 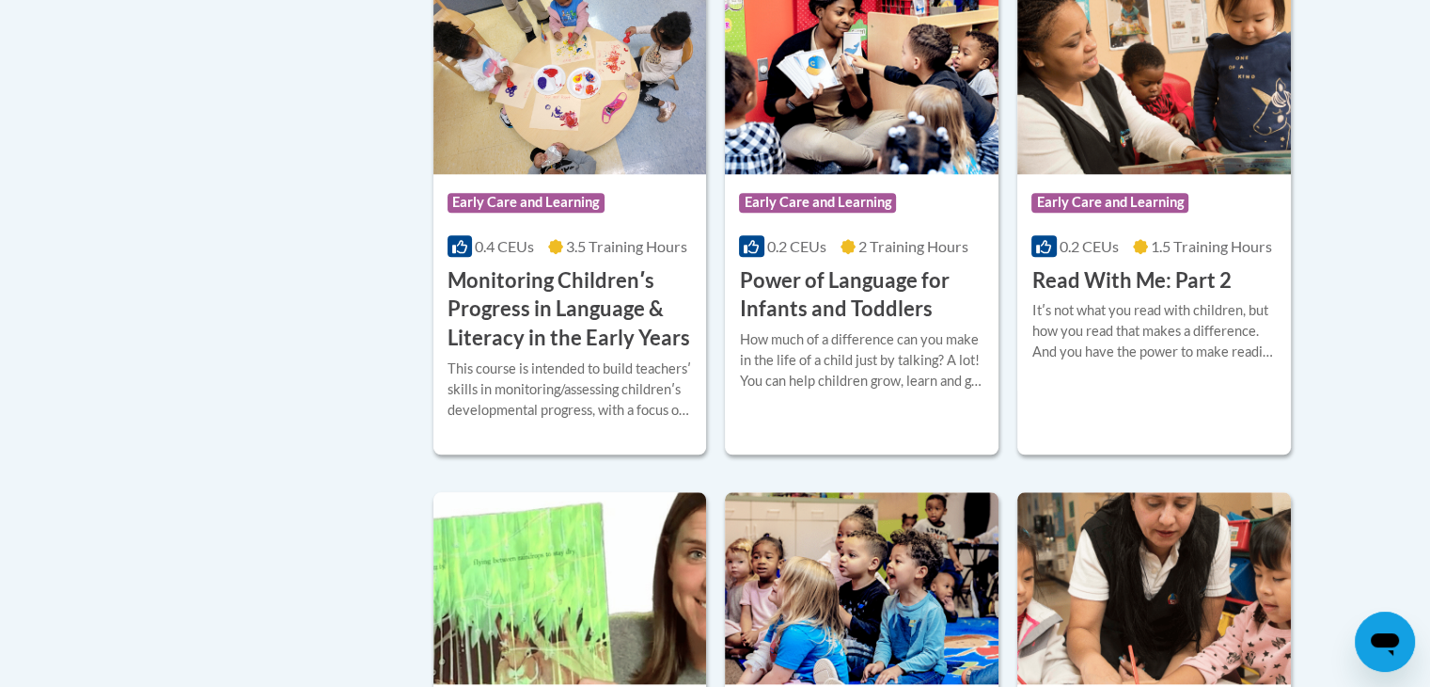 I want to click on h3: Read With Me: Part 2, so click(x=1131, y=280).